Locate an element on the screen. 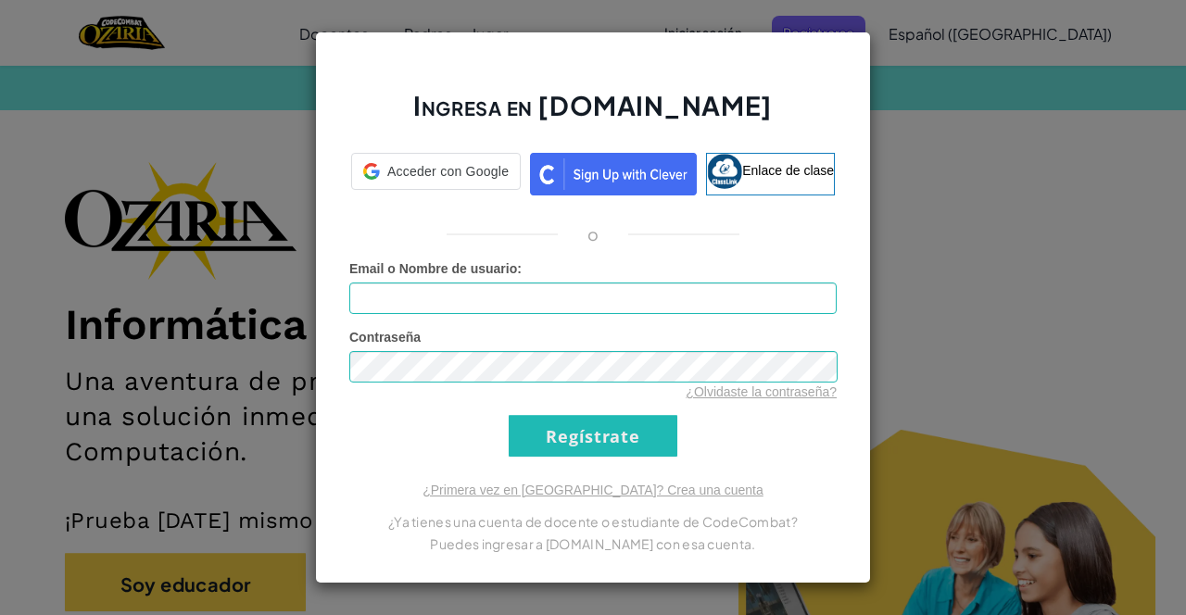  img: classlink-logo-small.png is located at coordinates (725, 171).